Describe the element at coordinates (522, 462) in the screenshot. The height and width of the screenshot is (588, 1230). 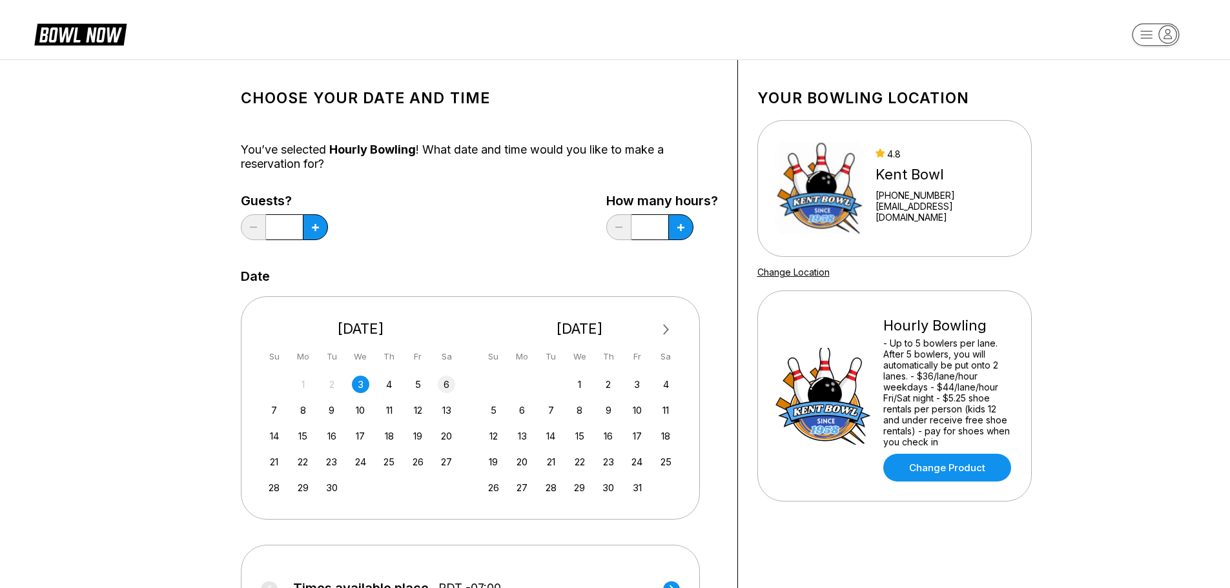
I see `div: Choose Monday, October 20th, 2025` at that location.